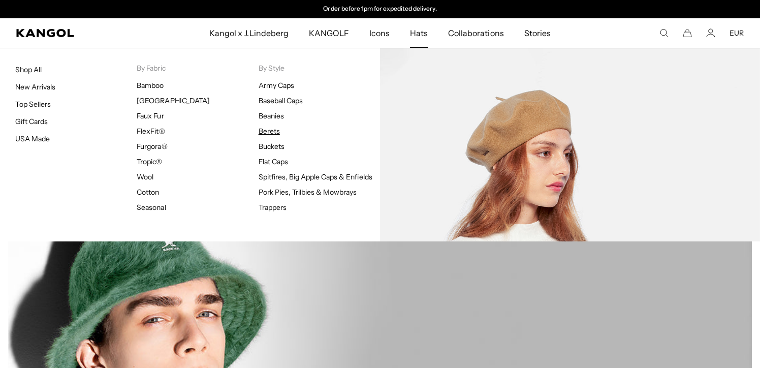 This screenshot has height=368, width=760. I want to click on a: Spitfires, Big Apple Caps & Enfields, so click(315, 177).